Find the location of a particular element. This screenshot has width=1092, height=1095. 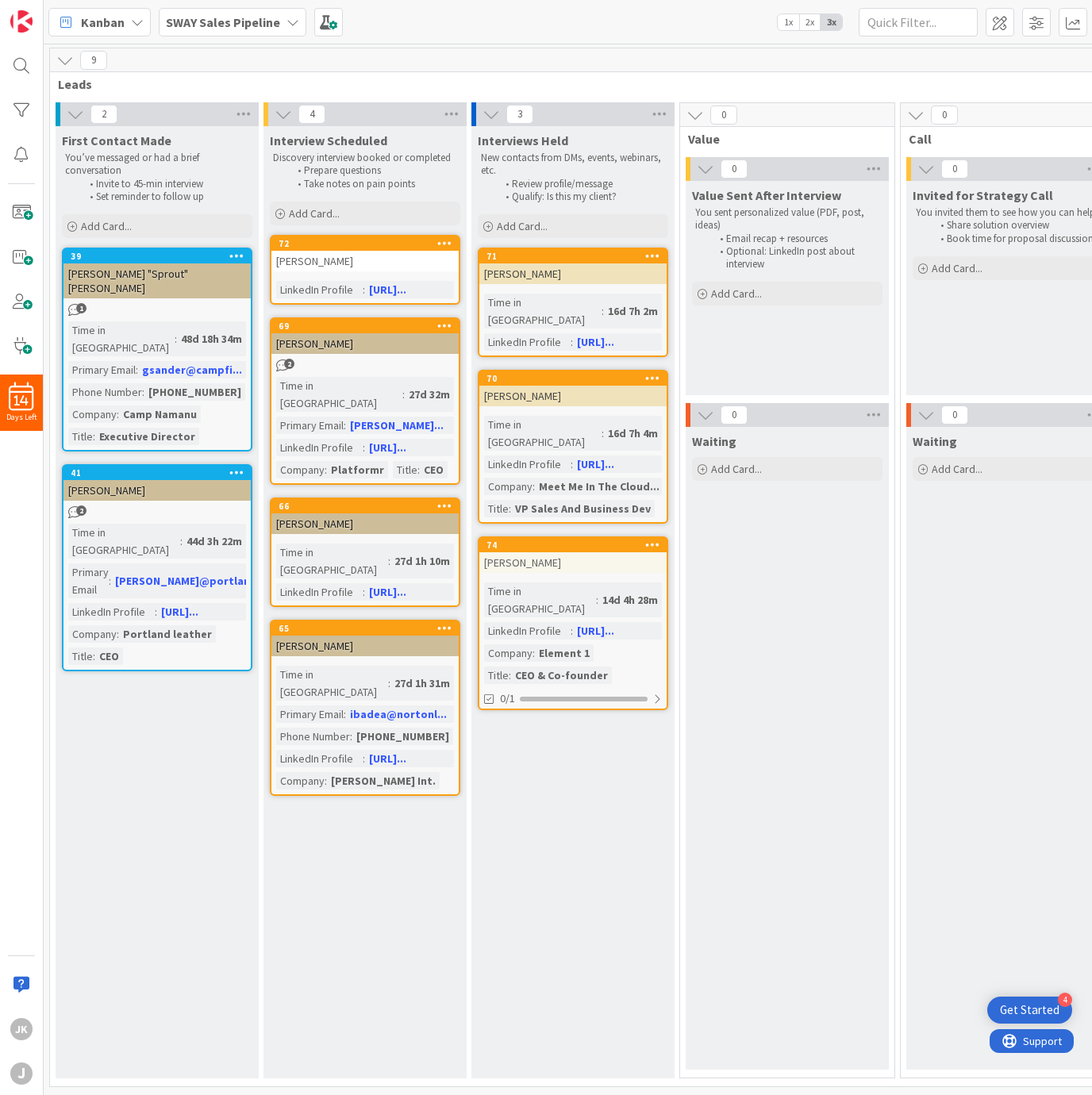

div: 27d 1h 10m is located at coordinates (422, 561).